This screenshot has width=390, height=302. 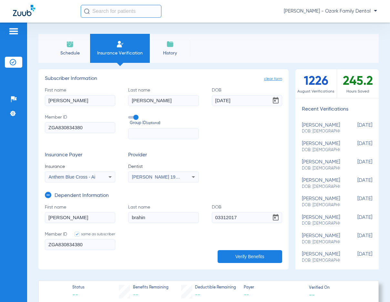 What do you see at coordinates (170, 53) in the screenshot?
I see `span: History` at bounding box center [170, 53].